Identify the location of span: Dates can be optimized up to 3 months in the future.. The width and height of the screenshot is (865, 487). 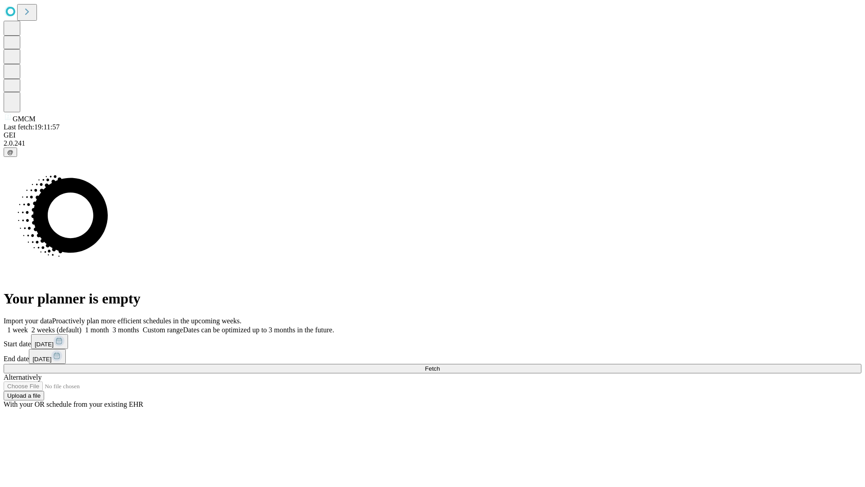
(258, 329).